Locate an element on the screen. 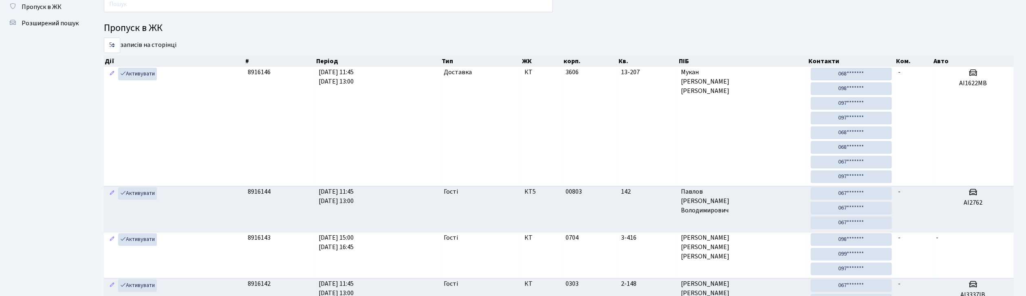 Image resolution: width=1026 pixels, height=296 pixels. span: 8916142 is located at coordinates (259, 284).